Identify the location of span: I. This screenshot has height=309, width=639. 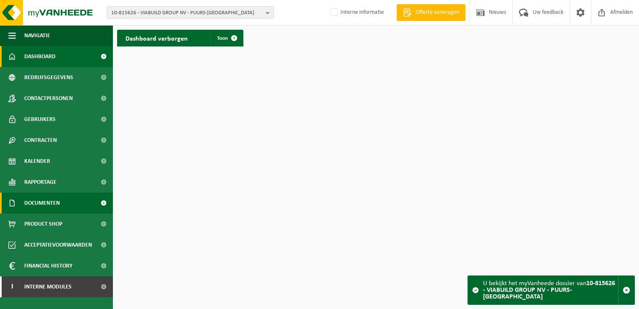
(12, 286).